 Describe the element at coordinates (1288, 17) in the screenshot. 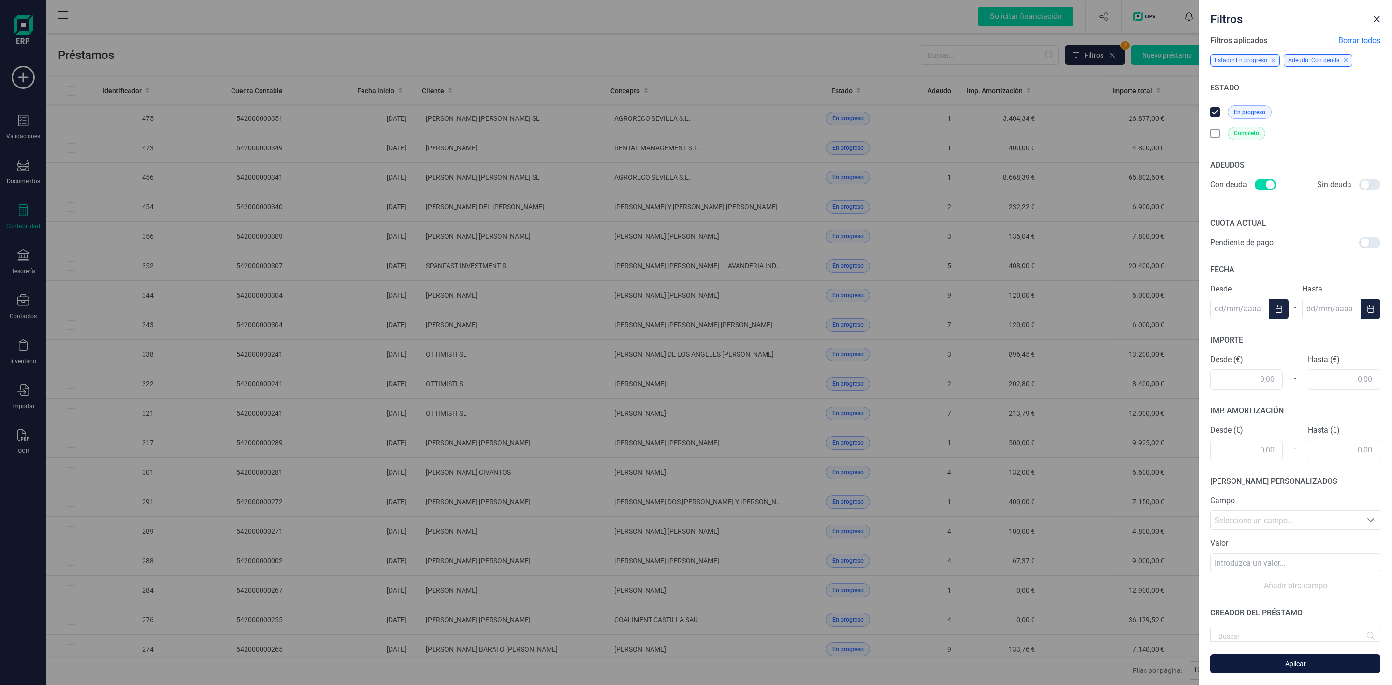

I see `div: Filtros` at that location.